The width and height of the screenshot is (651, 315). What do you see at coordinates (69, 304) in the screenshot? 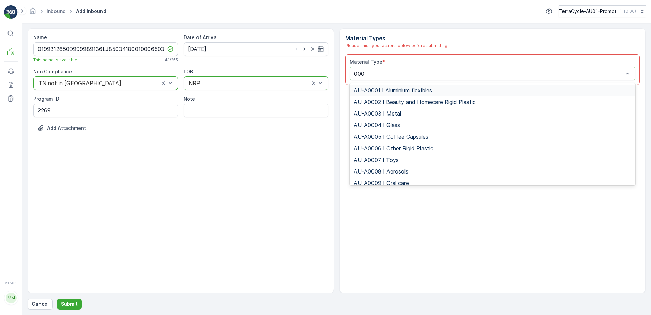
I see `p: Submit` at bounding box center [69, 304].